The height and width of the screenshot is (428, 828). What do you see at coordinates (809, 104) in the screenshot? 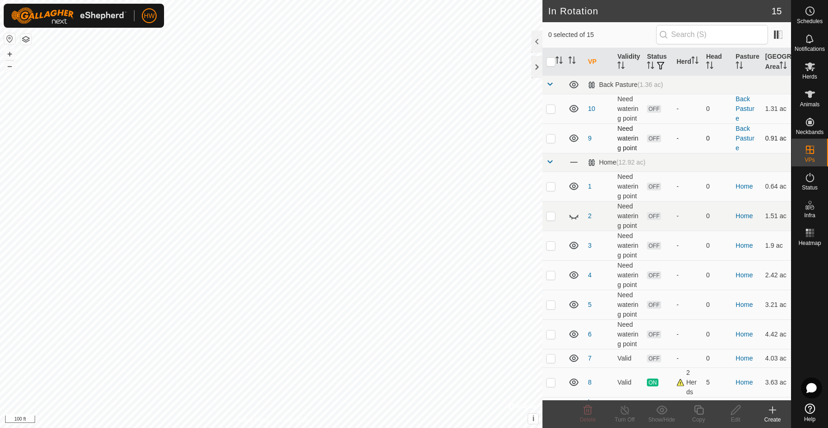
I see `span: Animals` at bounding box center [809, 104].